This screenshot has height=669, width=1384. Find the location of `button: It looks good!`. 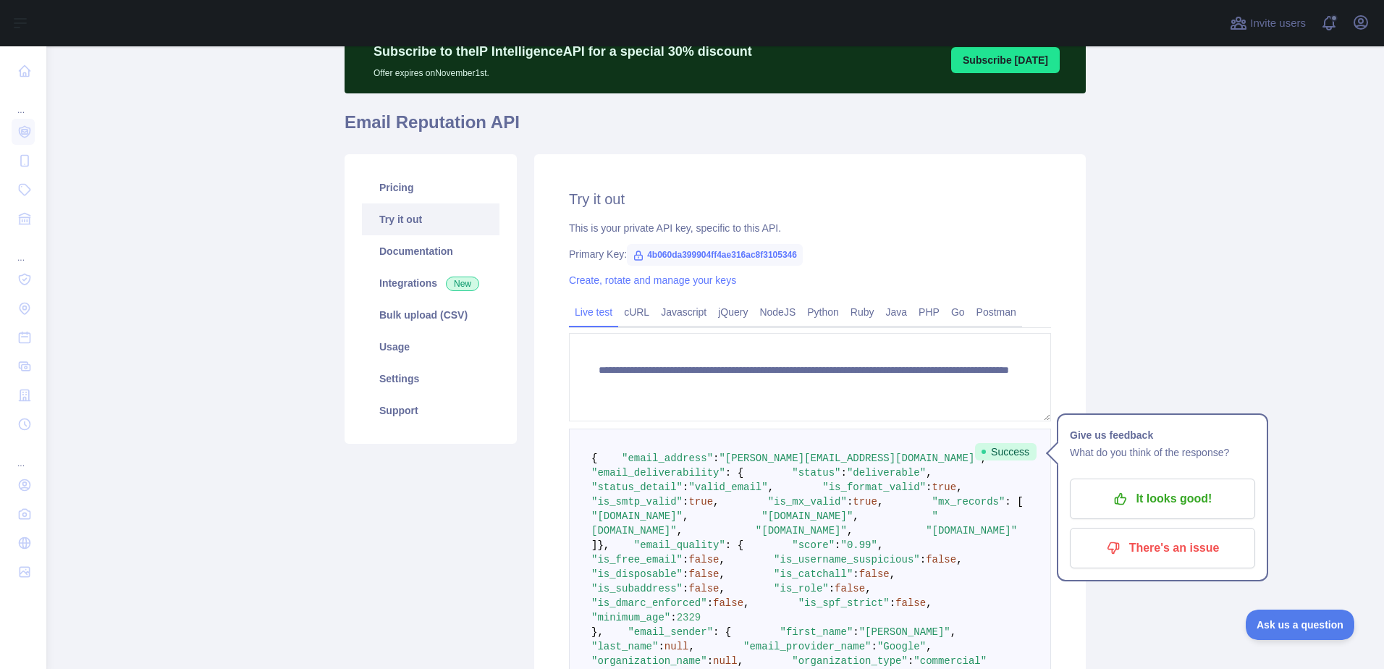

button: It looks good! is located at coordinates (1162, 499).